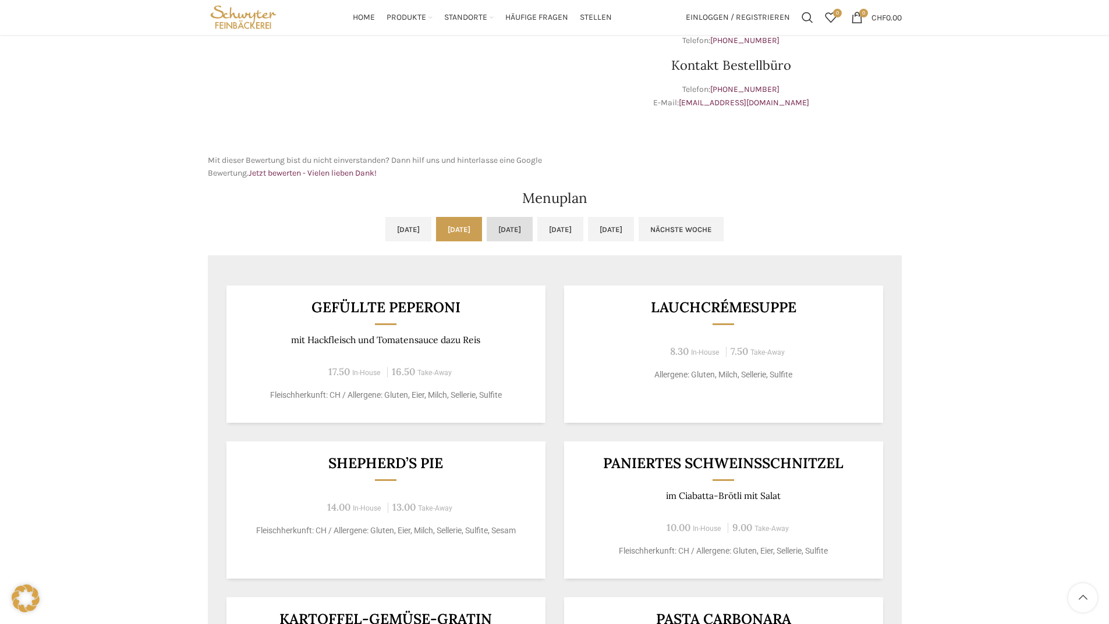 This screenshot has height=624, width=1109. I want to click on h3: Shepherd’s Pie, so click(385, 463).